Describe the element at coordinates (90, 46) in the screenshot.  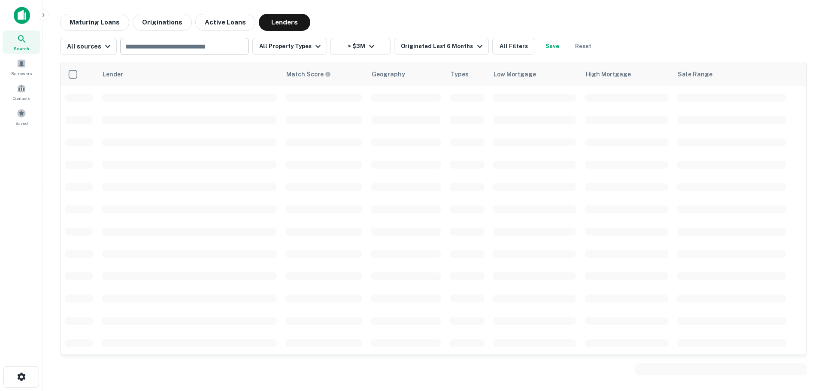
I see `div: All sources` at that location.